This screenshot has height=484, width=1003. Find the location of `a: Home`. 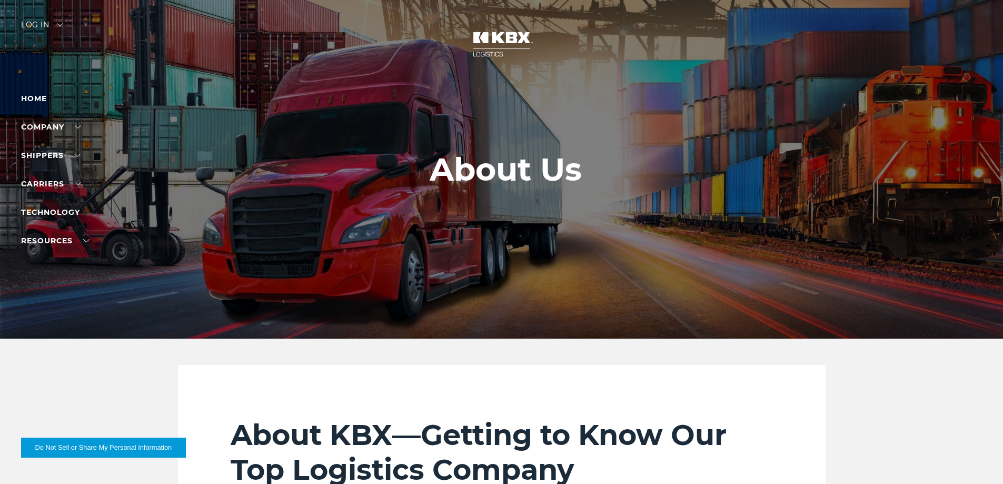

a: Home is located at coordinates (34, 98).